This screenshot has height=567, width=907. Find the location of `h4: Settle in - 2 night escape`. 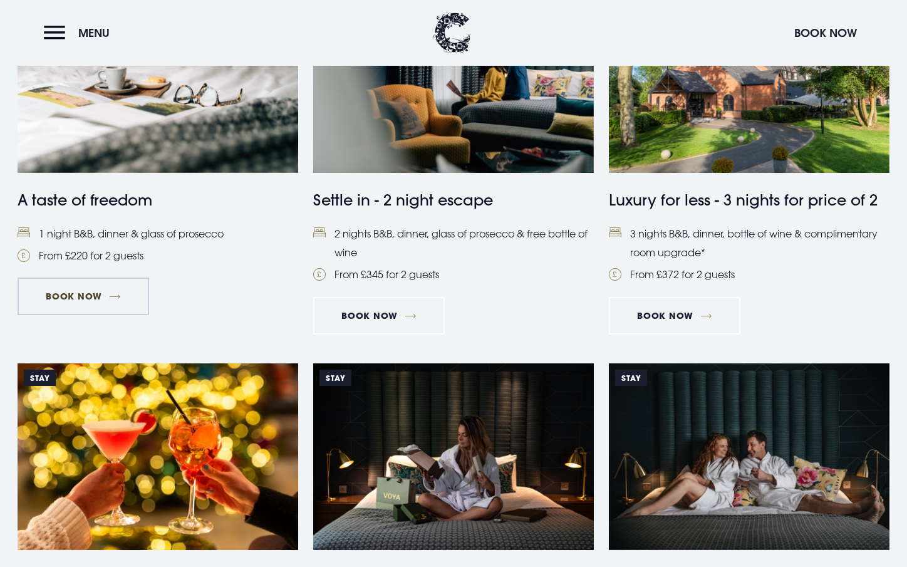

h4: Settle in - 2 night escape is located at coordinates (453, 200).